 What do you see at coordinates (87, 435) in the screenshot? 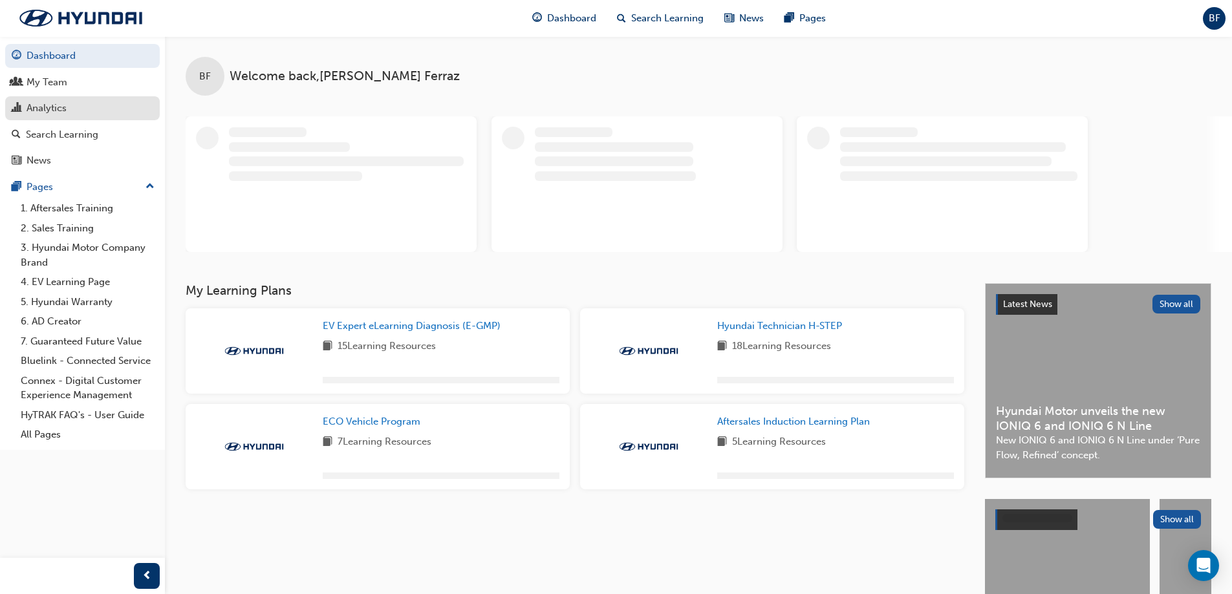
I see `a: All Pages` at bounding box center [87, 435].